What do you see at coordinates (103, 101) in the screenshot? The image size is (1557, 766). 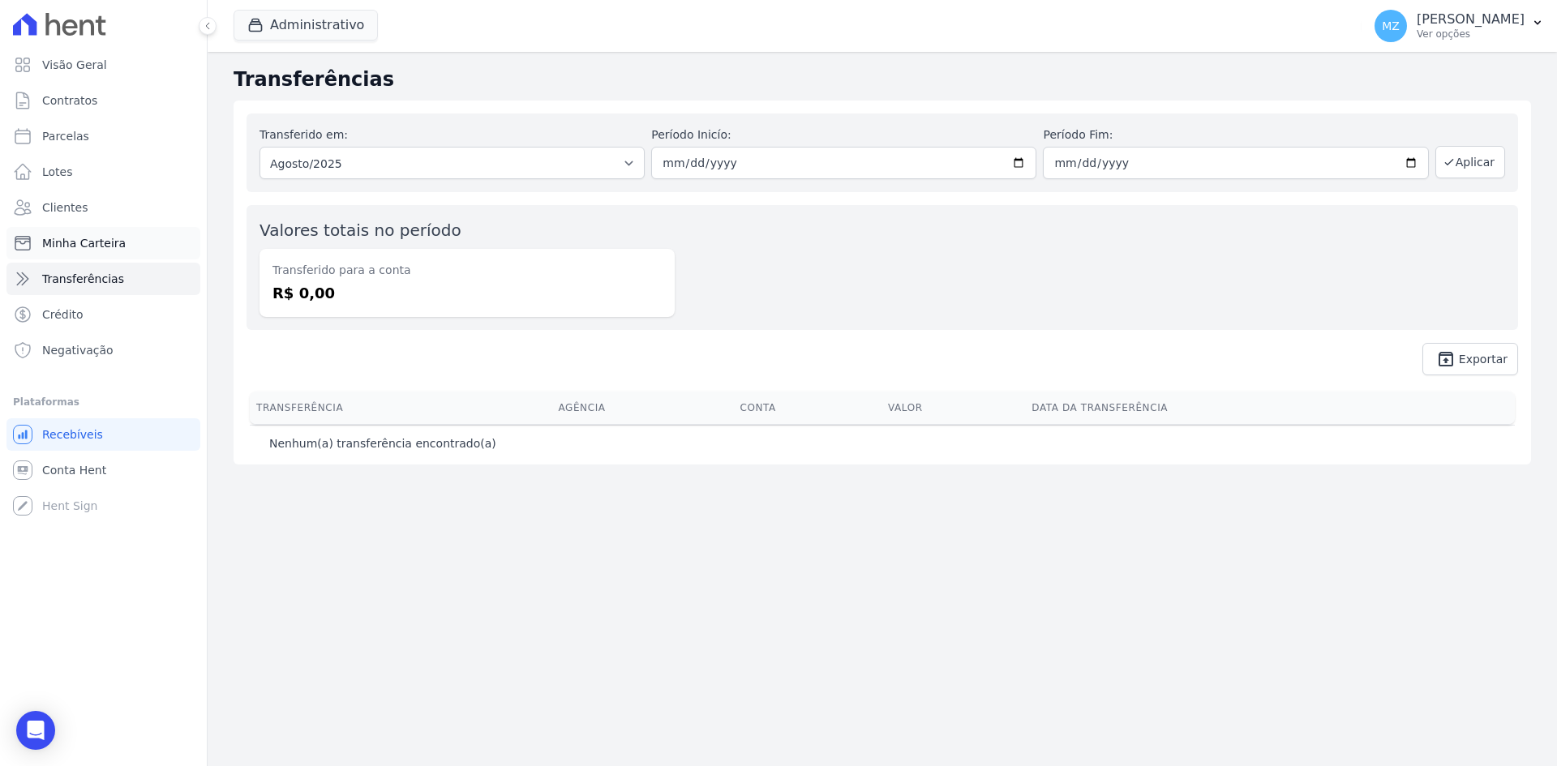 I see `a: Contratos` at bounding box center [103, 101].